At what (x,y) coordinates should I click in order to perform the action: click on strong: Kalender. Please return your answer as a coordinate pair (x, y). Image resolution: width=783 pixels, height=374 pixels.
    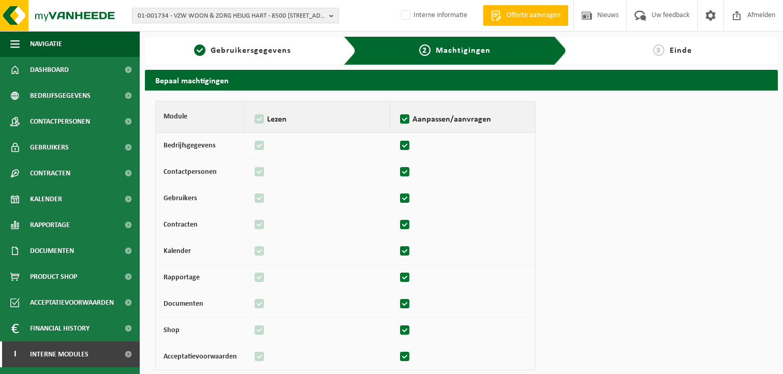
    Looking at the image, I should click on (177, 251).